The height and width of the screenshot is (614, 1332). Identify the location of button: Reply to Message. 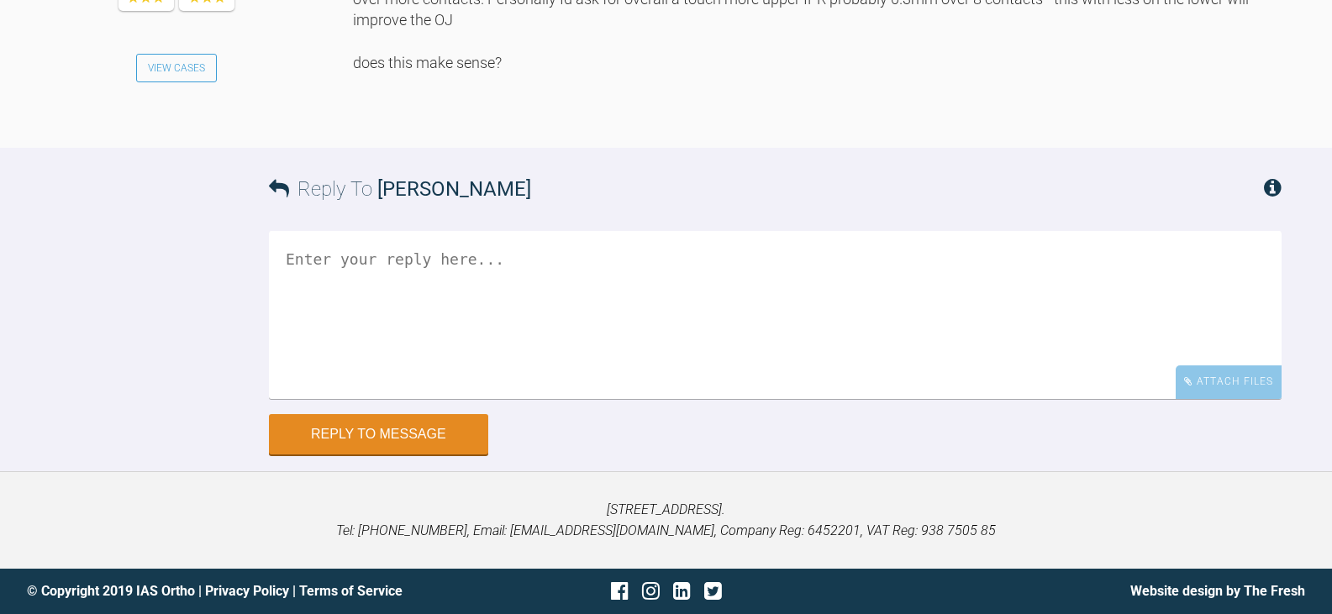
(378, 435).